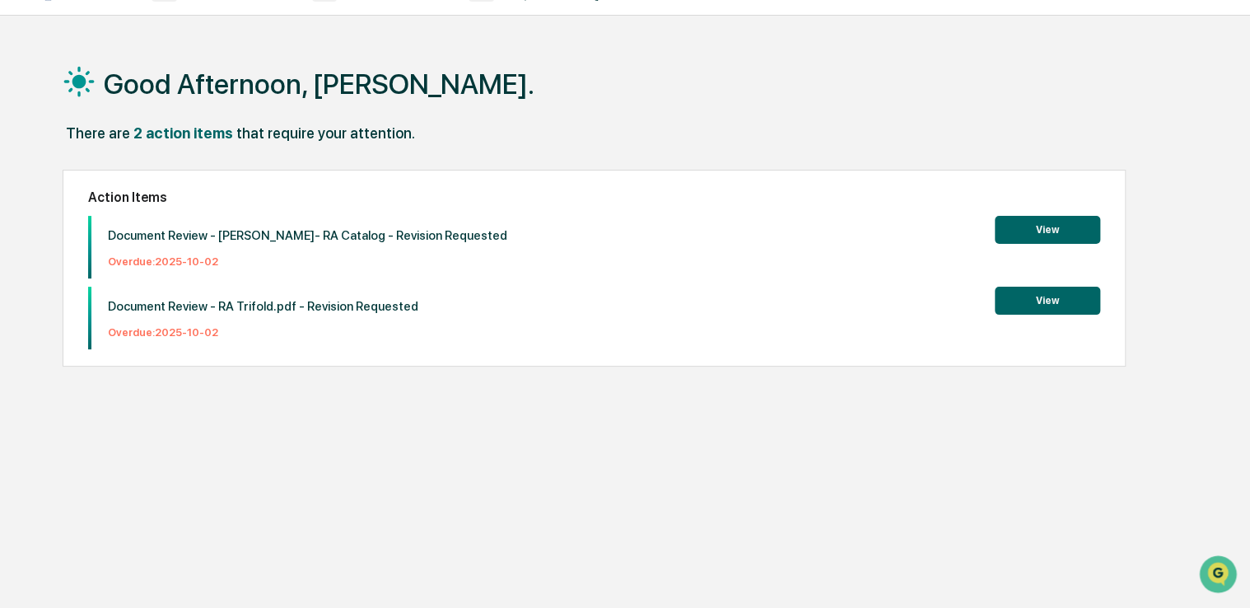  Describe the element at coordinates (21, 21) in the screenshot. I see `img: f2157a4c-a0d3-4daa-907e-bb6f0de503a5-1751232295721` at that location.